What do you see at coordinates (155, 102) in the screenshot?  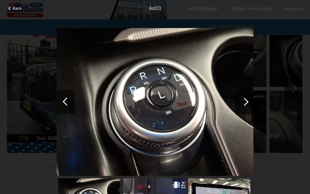 I see `img: 4.jpg` at bounding box center [155, 102].